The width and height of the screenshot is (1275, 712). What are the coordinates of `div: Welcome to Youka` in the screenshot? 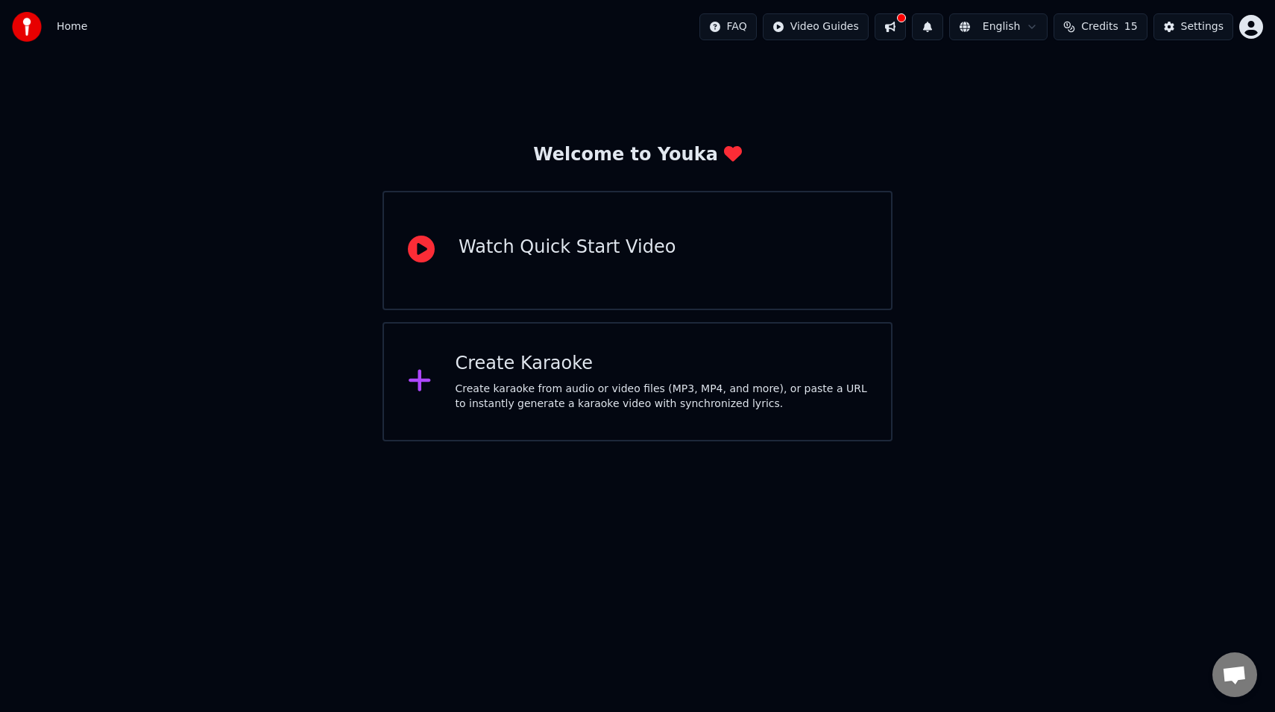 It's located at (638, 155).